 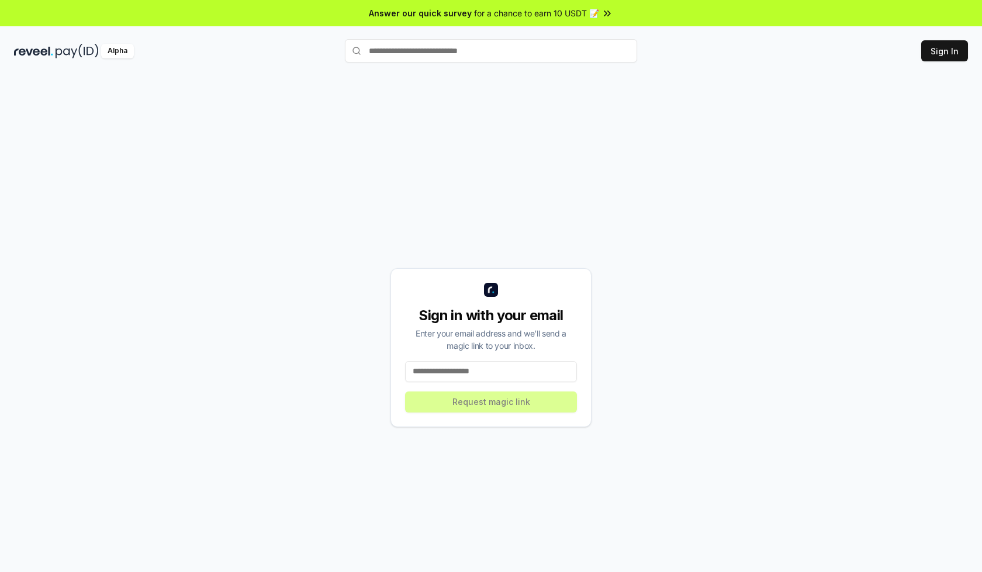 I want to click on div: Enter your email address and we’ll send a magic link to your inbox., so click(x=491, y=340).